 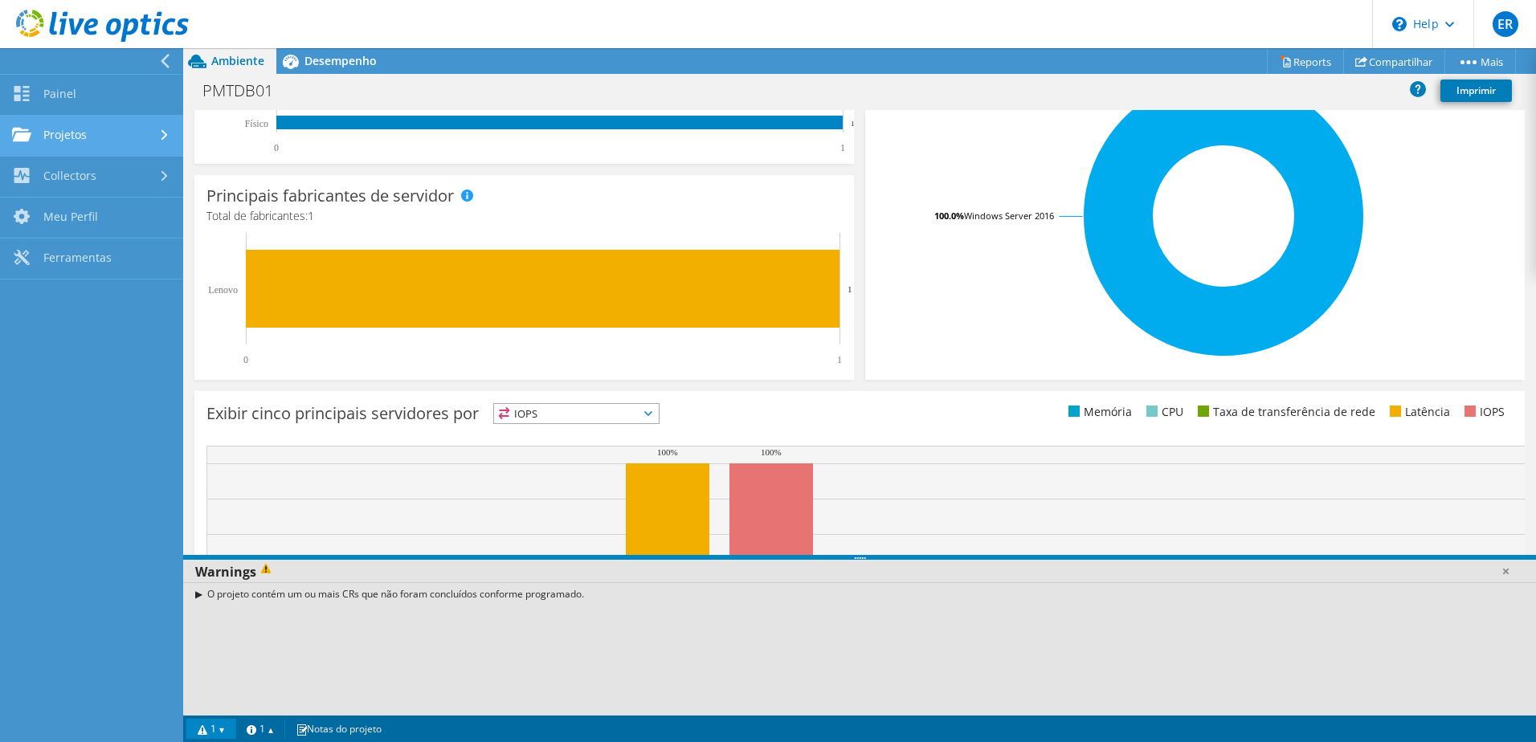 What do you see at coordinates (1009, 215) in the screenshot?
I see `tspan: Windows Server 2016` at bounding box center [1009, 215].